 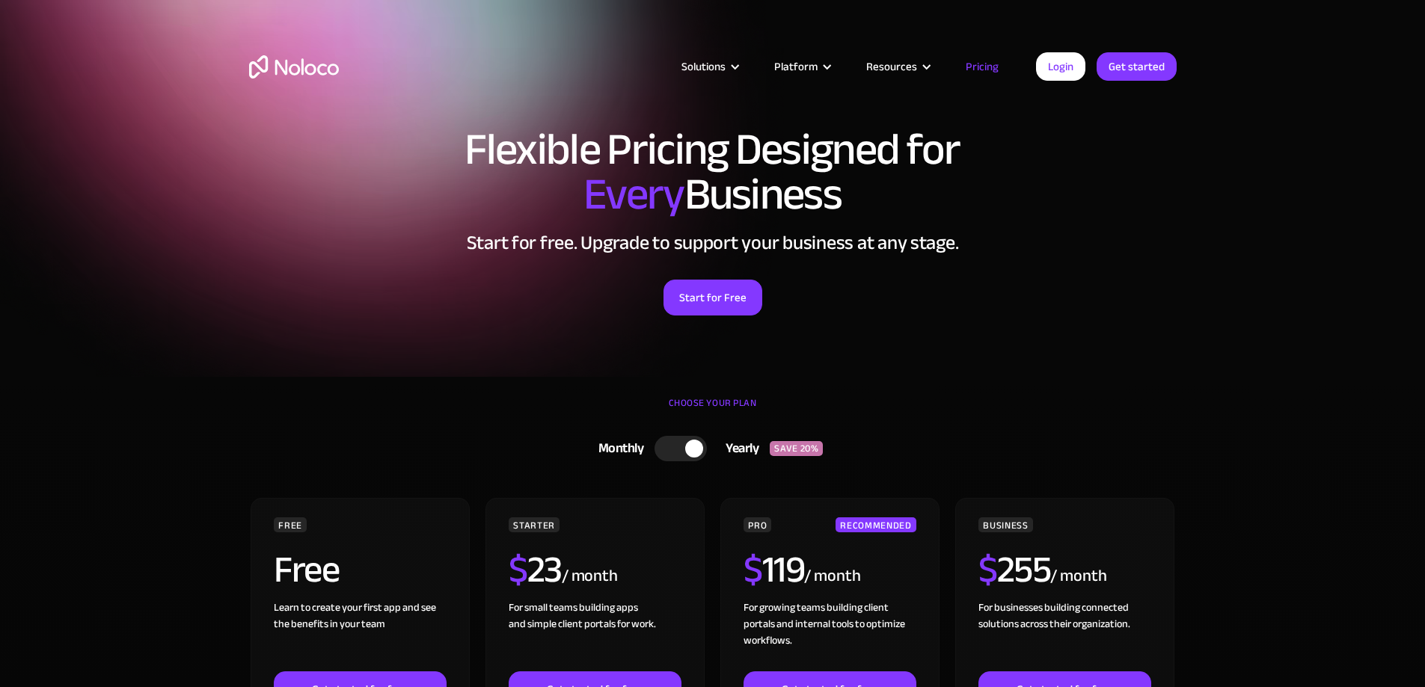 I want to click on div: Monthly, so click(x=617, y=449).